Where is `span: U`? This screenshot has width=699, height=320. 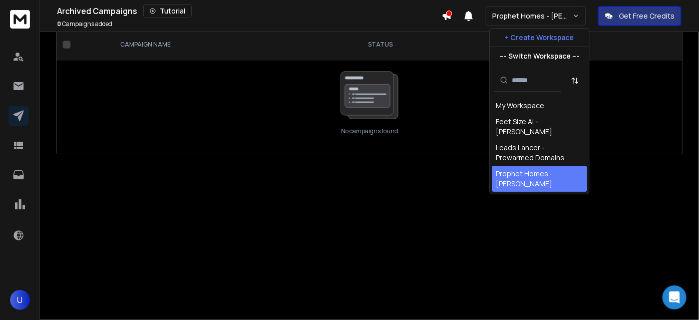 span: U is located at coordinates (20, 300).